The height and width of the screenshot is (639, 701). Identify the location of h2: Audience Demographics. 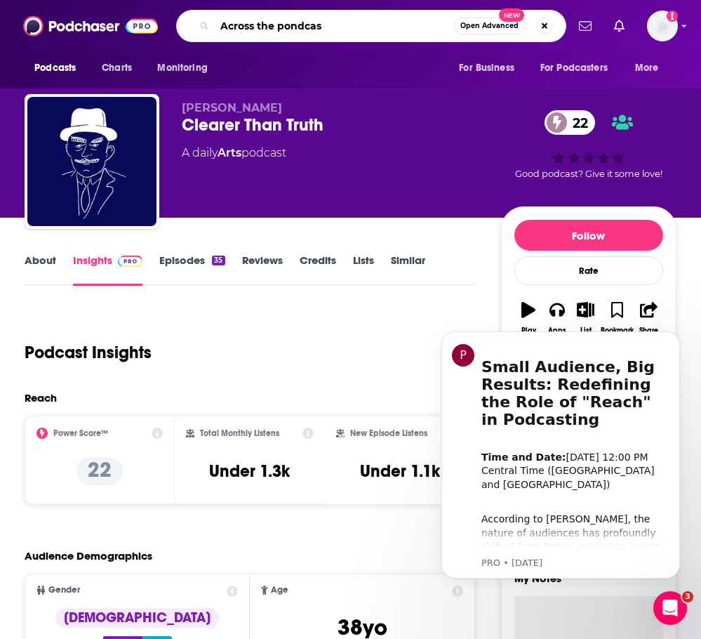
(88, 555).